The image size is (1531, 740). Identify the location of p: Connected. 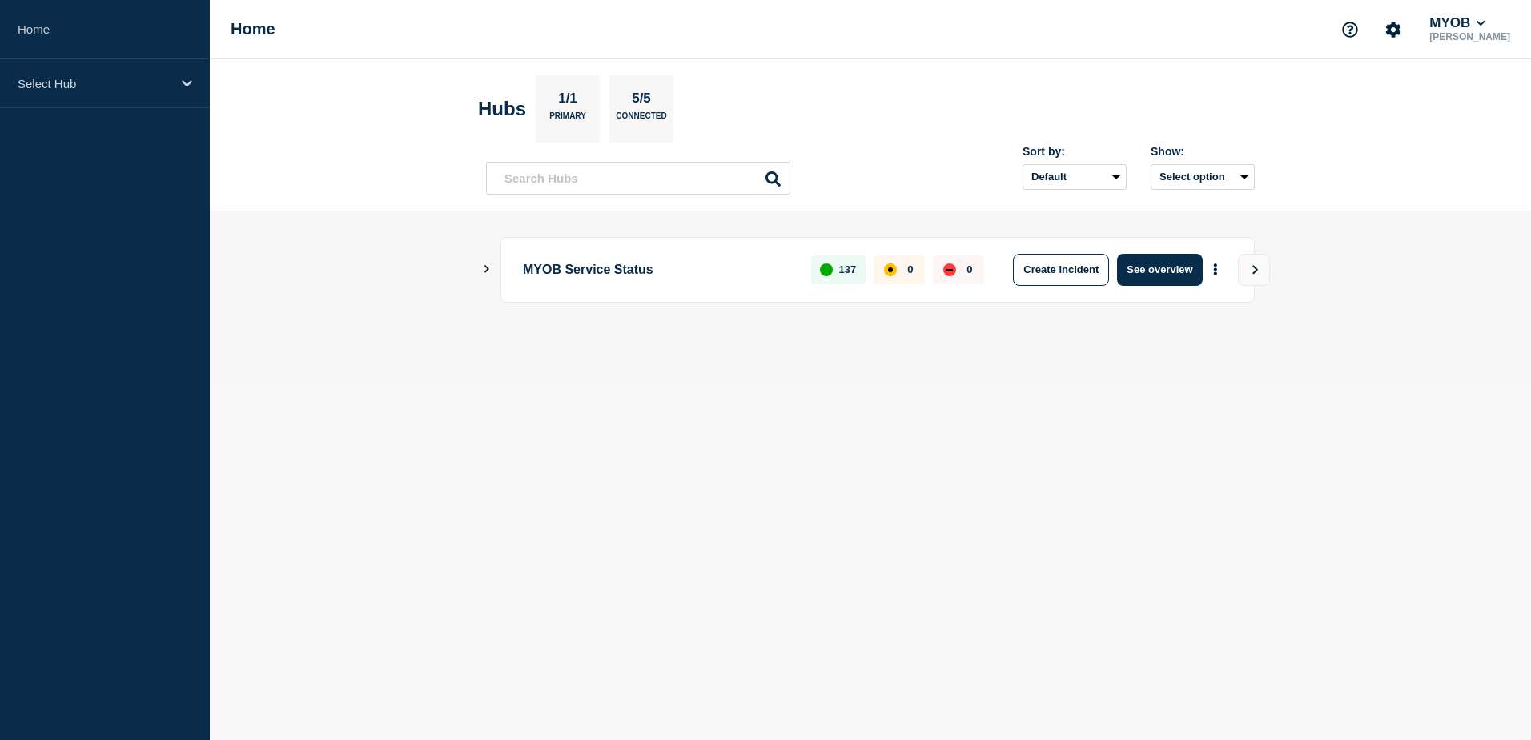
(640, 119).